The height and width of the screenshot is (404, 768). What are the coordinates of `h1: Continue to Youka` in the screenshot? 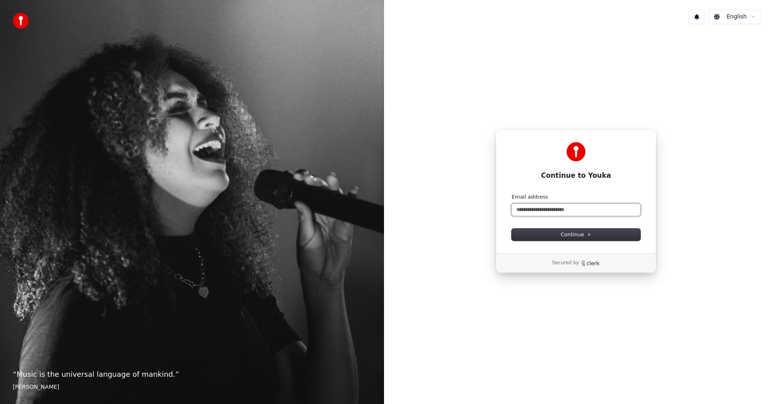 It's located at (576, 176).